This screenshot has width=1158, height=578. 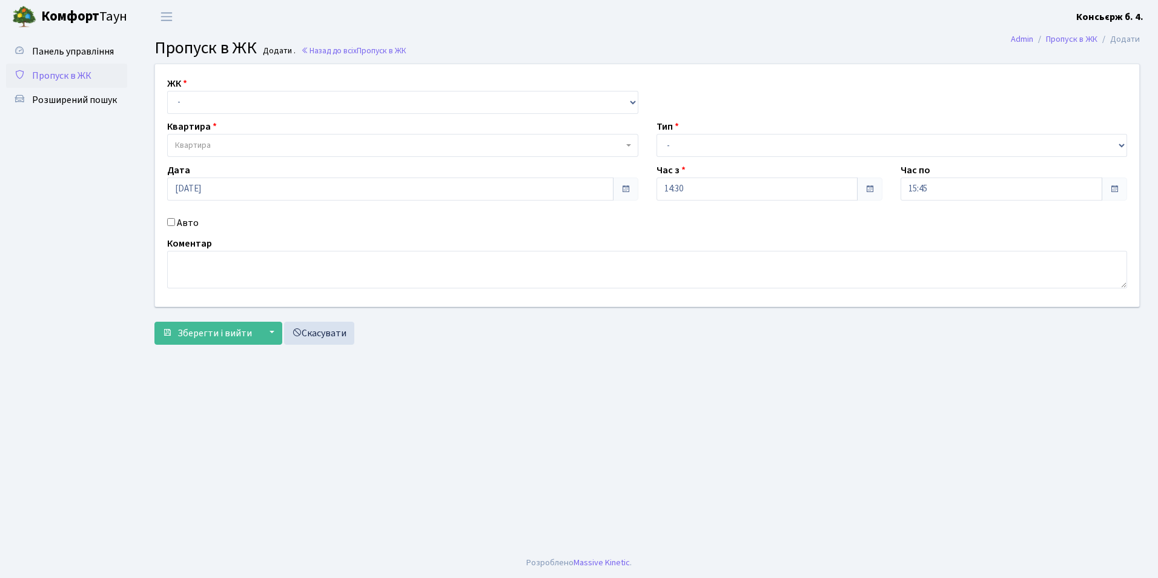 What do you see at coordinates (671, 170) in the screenshot?
I see `label: Час з` at bounding box center [671, 170].